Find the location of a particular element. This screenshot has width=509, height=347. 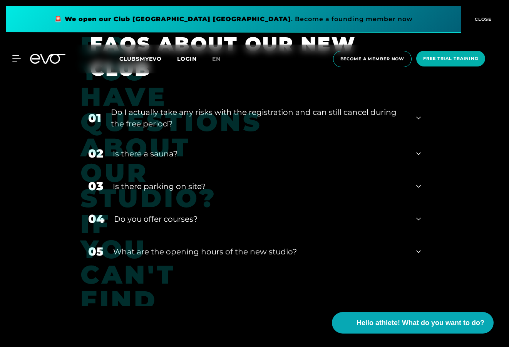

div: 04 is located at coordinates (96, 219).